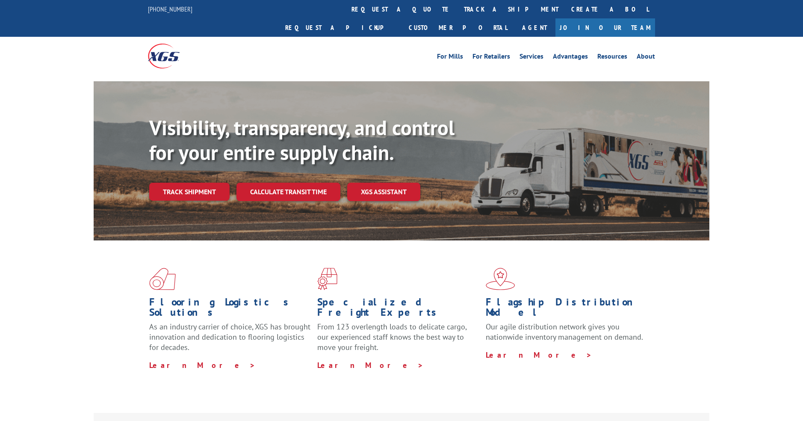 Image resolution: width=803 pixels, height=421 pixels. What do you see at coordinates (230, 309) in the screenshot?
I see `h1: Flooring Logistics Solutions` at bounding box center [230, 309].